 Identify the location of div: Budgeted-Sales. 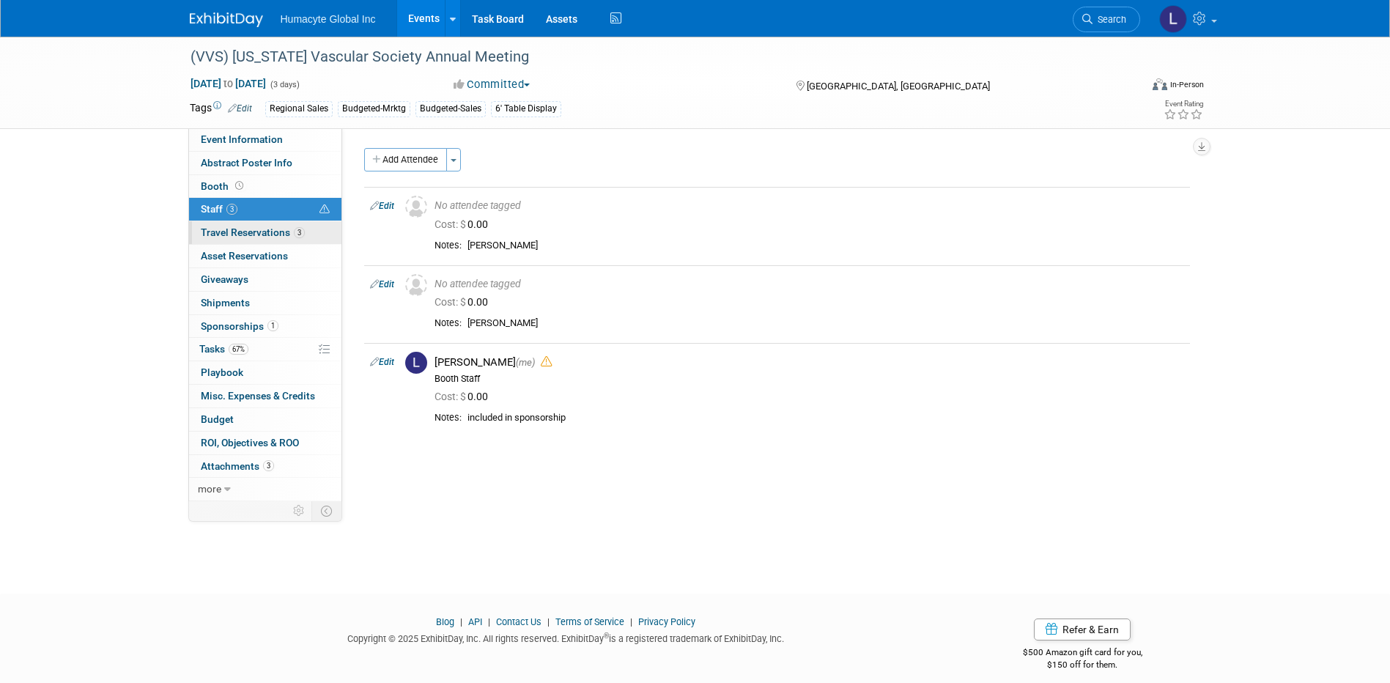
(450, 108).